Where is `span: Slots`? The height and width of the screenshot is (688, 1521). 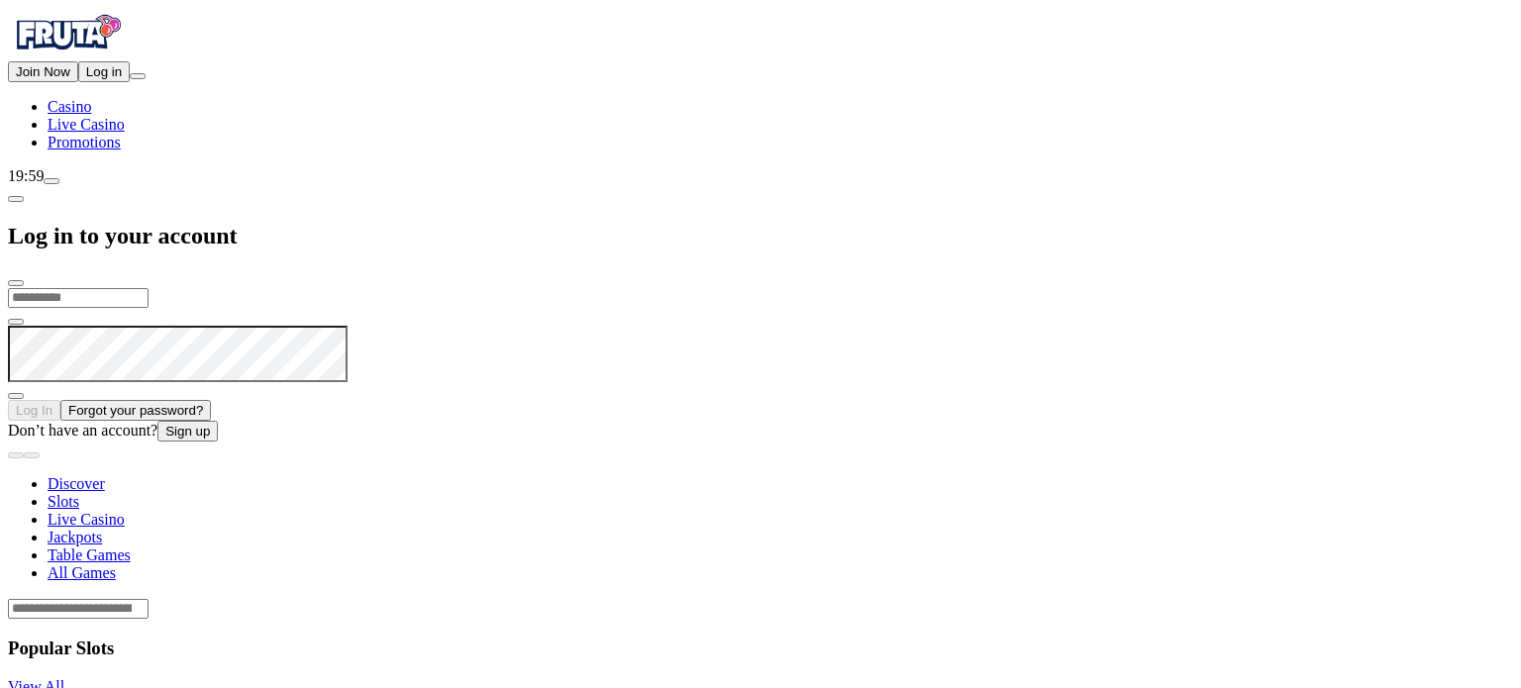
span: Slots is located at coordinates (63, 501).